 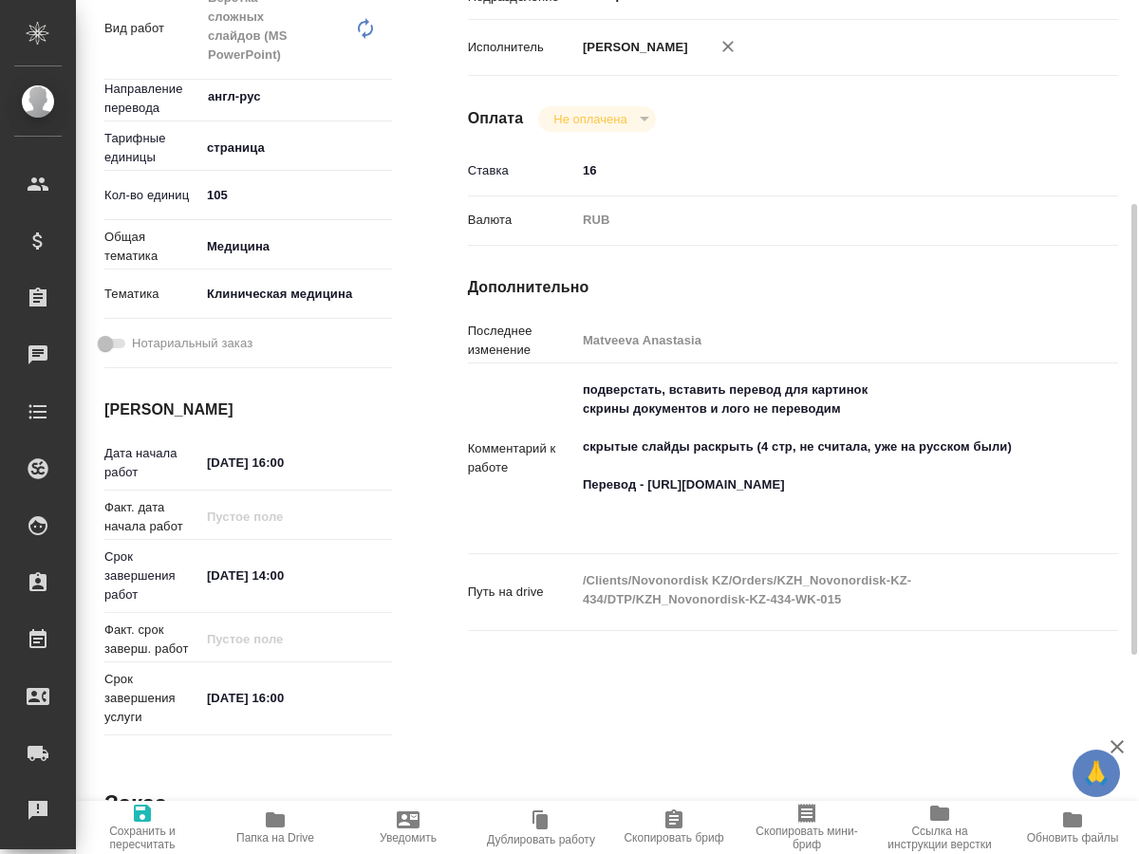 I want to click on span: Нотариальный заказ, so click(x=192, y=344).